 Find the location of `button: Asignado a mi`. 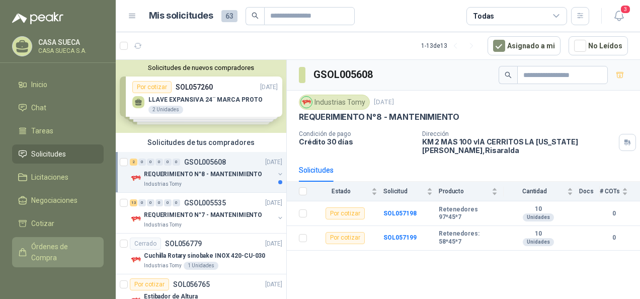

button: Asignado a mi is located at coordinates (524, 46).